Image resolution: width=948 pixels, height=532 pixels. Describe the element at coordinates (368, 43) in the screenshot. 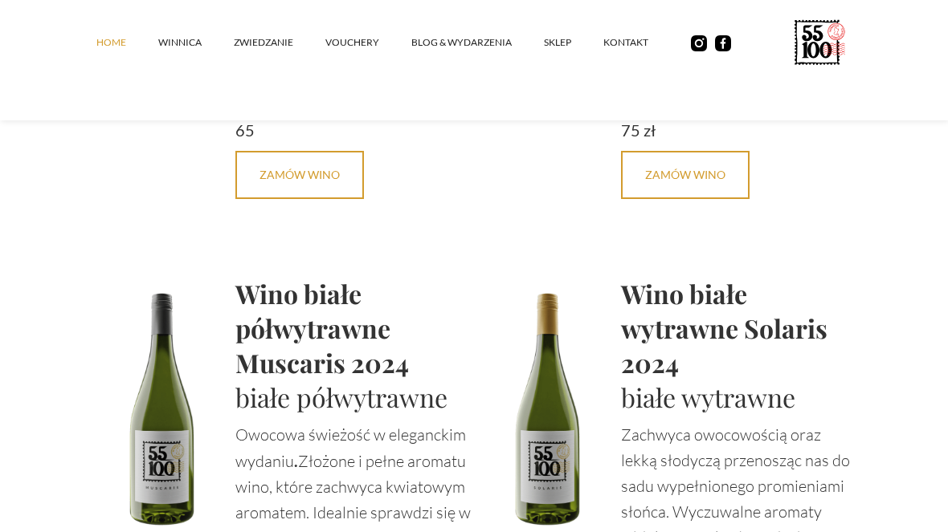

I see `a: vouchery` at that location.